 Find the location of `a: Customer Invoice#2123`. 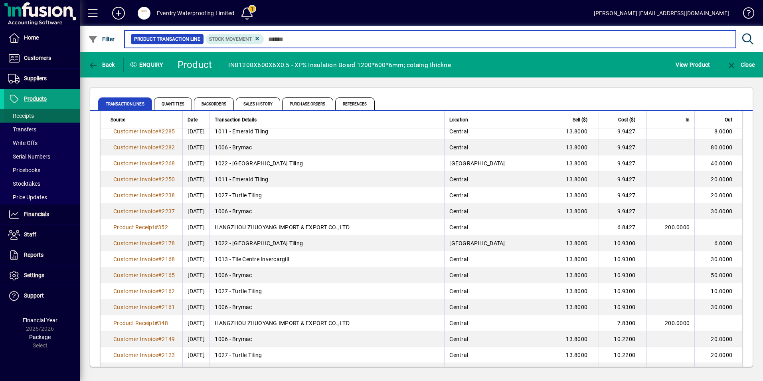

a: Customer Invoice#2123 is located at coordinates (144, 355).